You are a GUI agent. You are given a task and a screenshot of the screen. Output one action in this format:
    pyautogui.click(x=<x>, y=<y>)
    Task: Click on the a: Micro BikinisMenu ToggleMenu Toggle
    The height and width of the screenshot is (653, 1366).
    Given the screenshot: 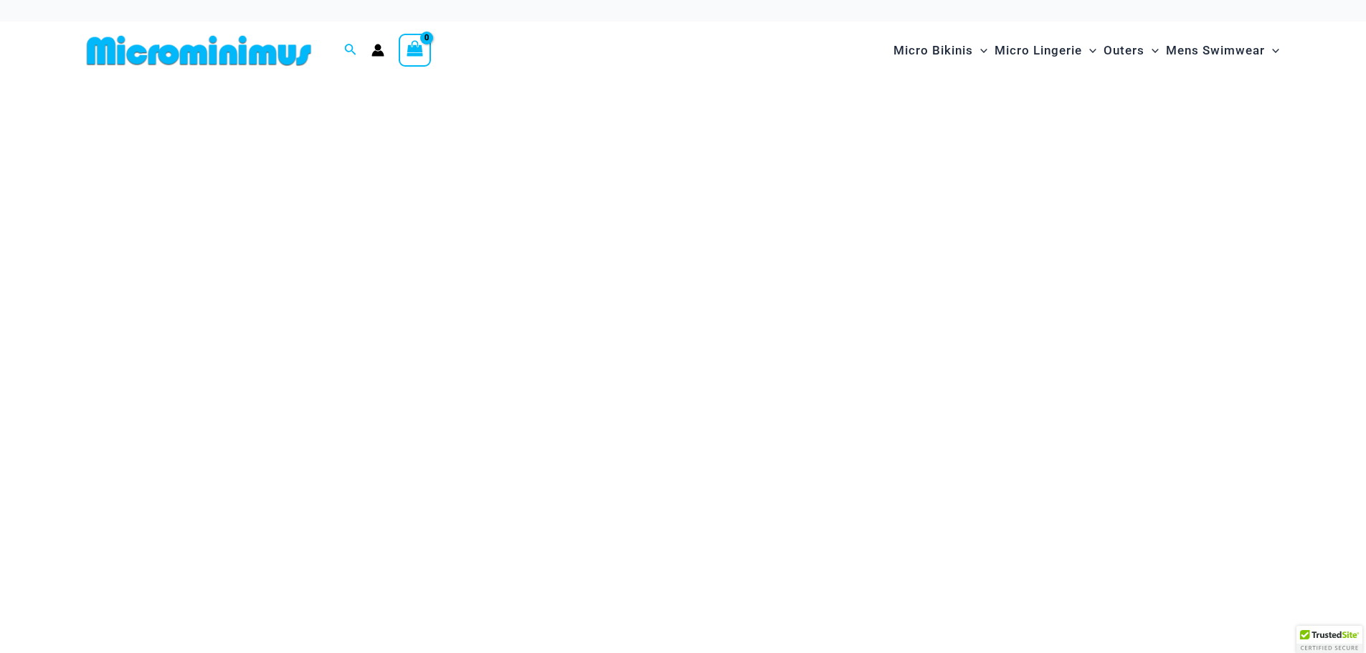 What is the action you would take?
    pyautogui.click(x=940, y=50)
    